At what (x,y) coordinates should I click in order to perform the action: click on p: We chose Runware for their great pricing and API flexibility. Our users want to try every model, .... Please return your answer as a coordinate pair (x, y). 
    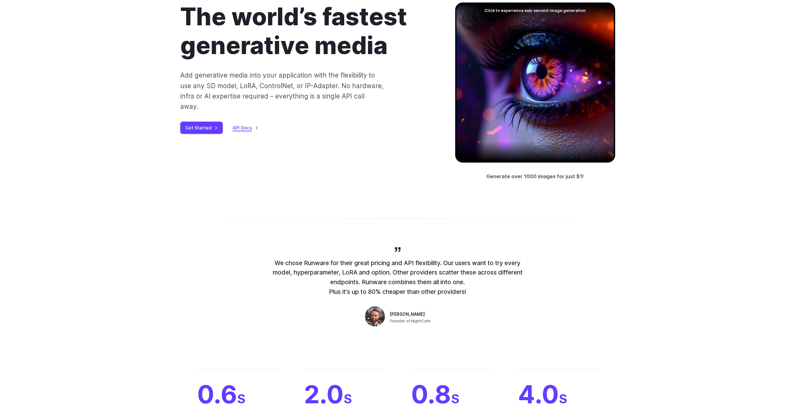
    Looking at the image, I should click on (398, 277).